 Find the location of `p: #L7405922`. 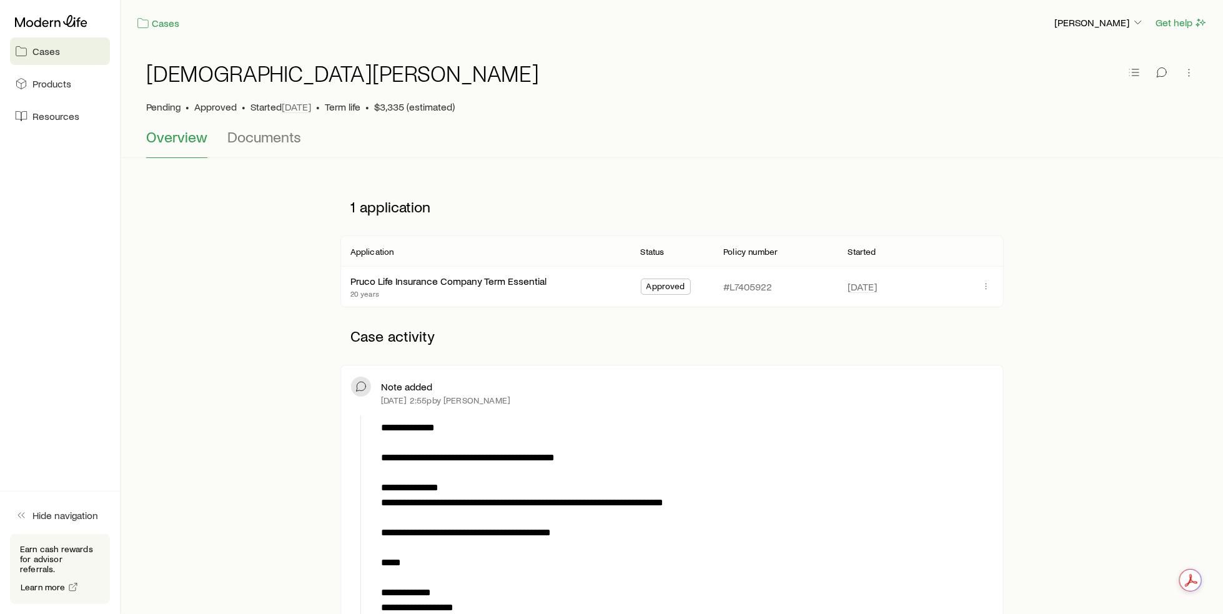

p: #L7405922 is located at coordinates (748, 287).